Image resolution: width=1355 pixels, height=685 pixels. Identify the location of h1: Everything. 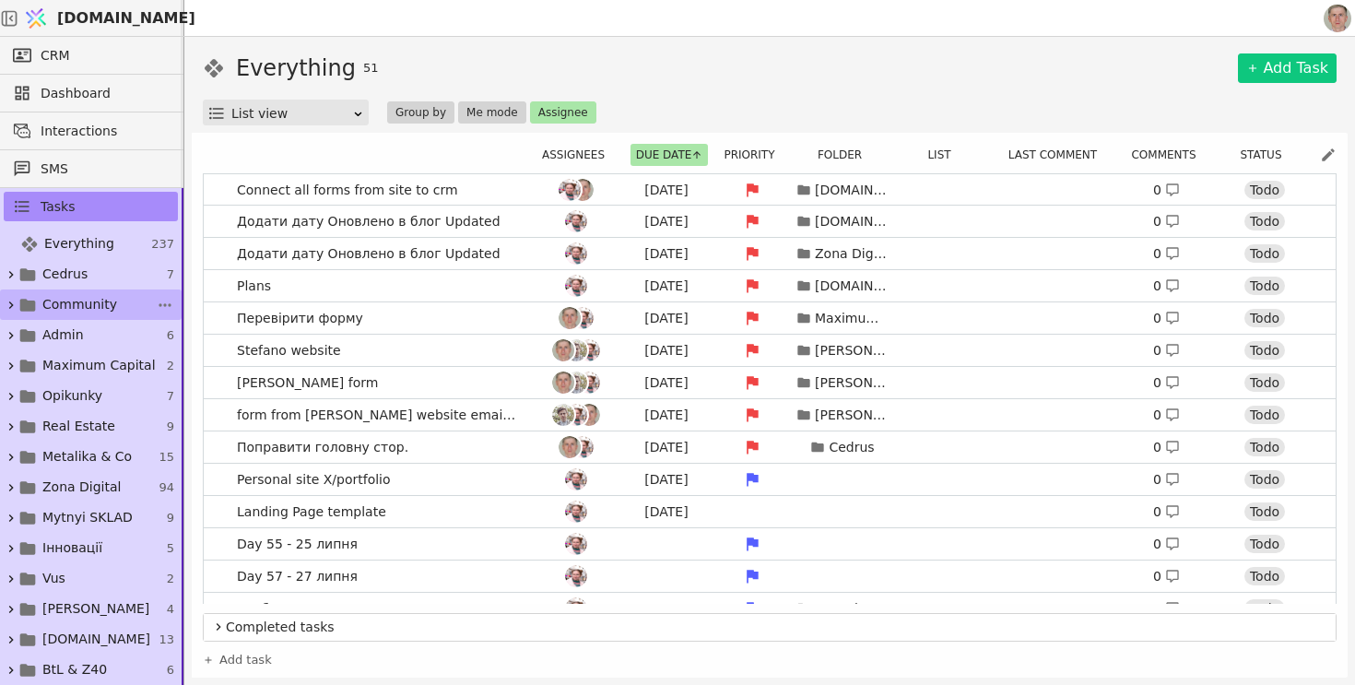
(296, 68).